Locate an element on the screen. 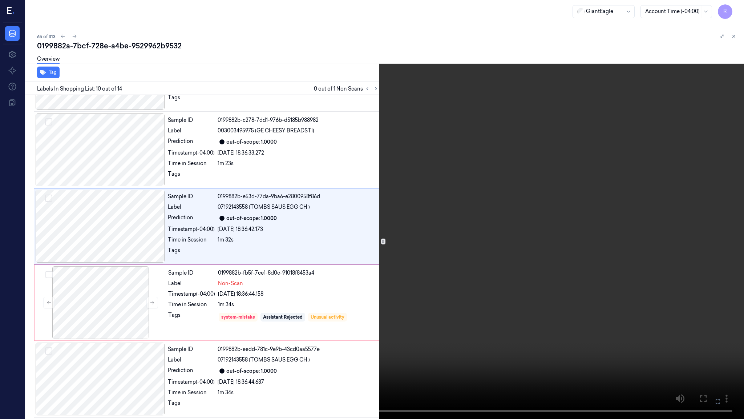 This screenshot has width=744, height=419. a: Overview is located at coordinates (48, 59).